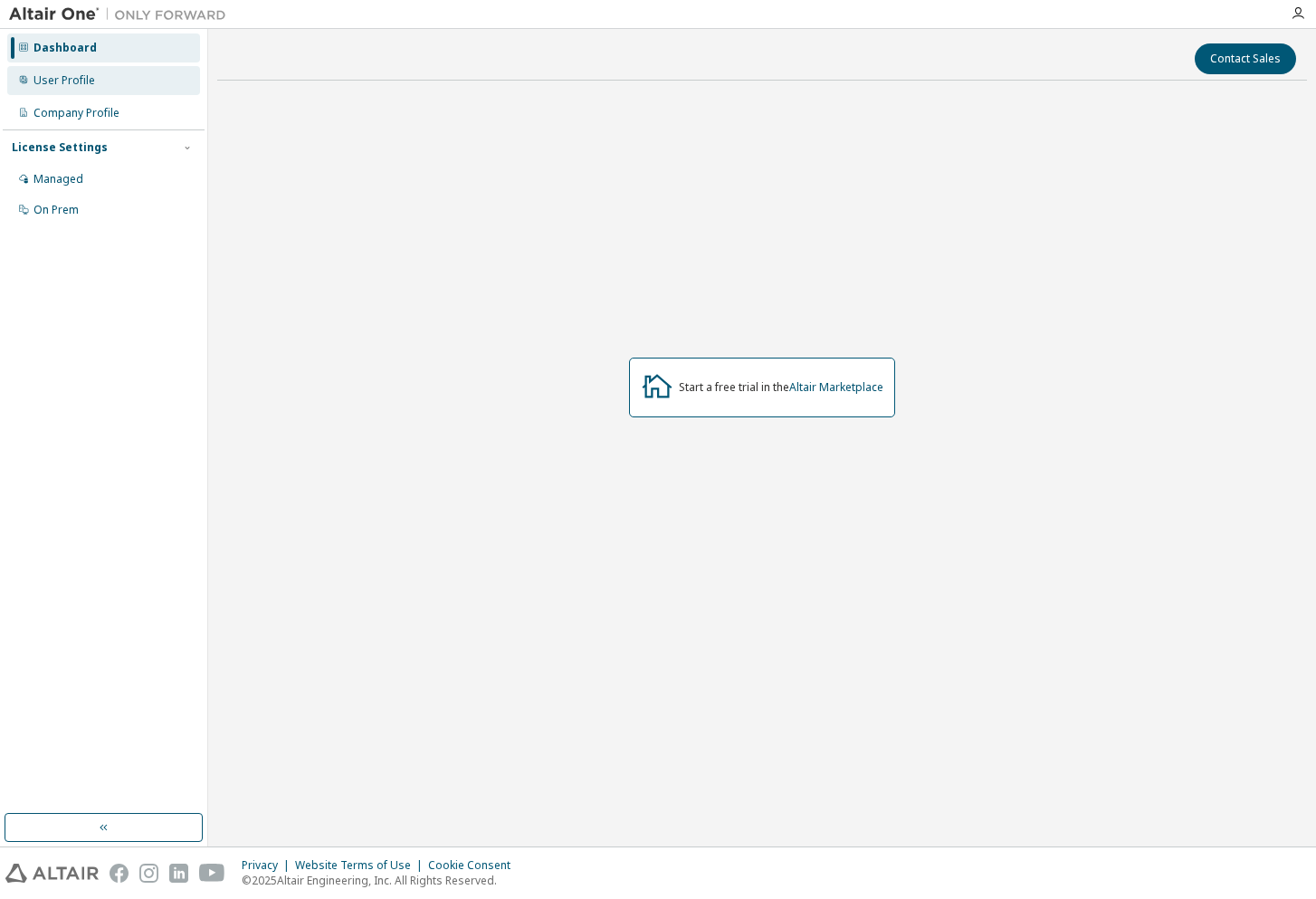 The width and height of the screenshot is (1316, 899). What do you see at coordinates (52, 873) in the screenshot?
I see `img: altair_logo.svg` at bounding box center [52, 873].